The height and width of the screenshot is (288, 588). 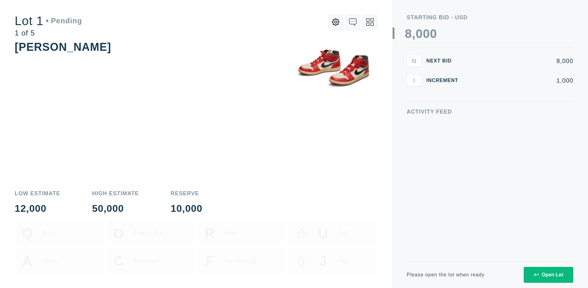 I want to click on div: 10,000, so click(x=187, y=209).